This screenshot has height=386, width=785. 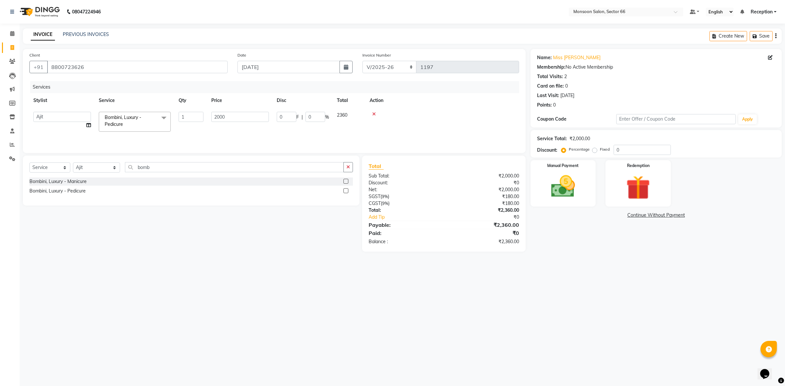 What do you see at coordinates (552, 139) in the screenshot?
I see `div: Service Total:` at bounding box center [552, 139].